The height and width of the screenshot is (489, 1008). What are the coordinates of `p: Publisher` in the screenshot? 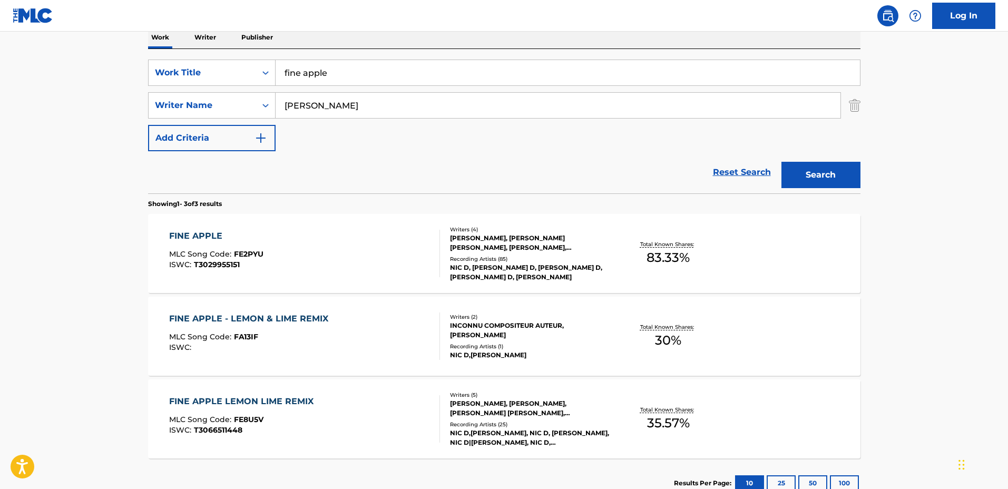 It's located at (257, 37).